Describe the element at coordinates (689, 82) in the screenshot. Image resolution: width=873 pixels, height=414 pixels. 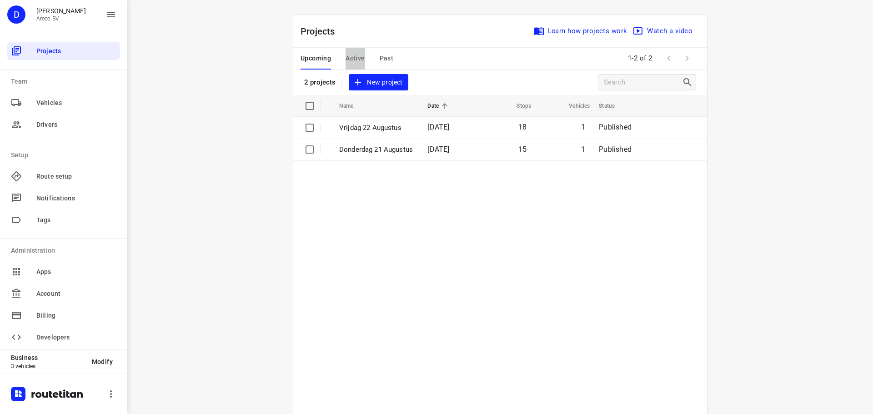
I see `div: Search` at that location.